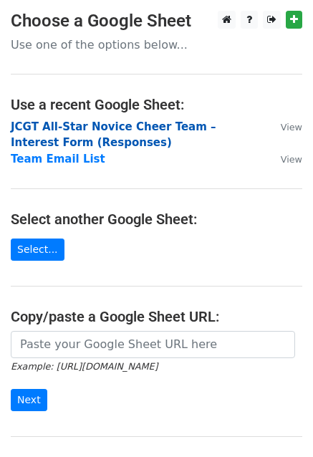  Describe the element at coordinates (58, 159) in the screenshot. I see `a: Team Email List` at that location.